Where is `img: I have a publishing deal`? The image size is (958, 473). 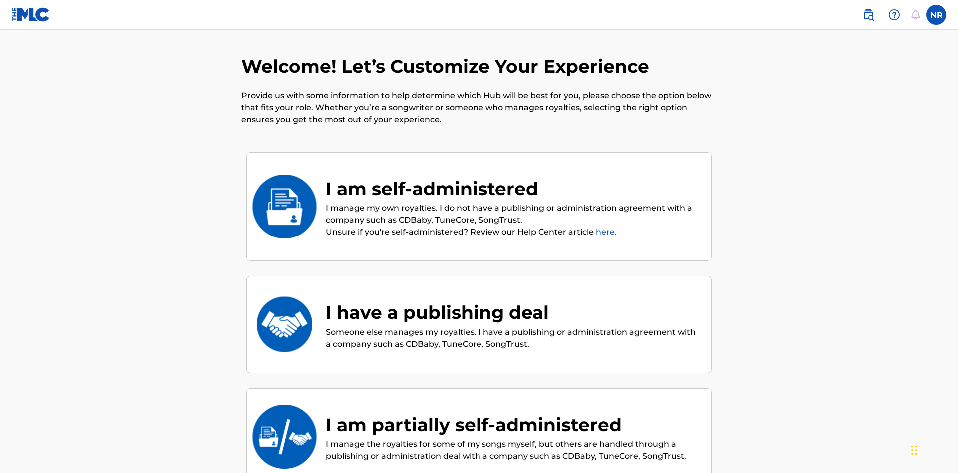
img: I have a publishing deal is located at coordinates (284, 324).